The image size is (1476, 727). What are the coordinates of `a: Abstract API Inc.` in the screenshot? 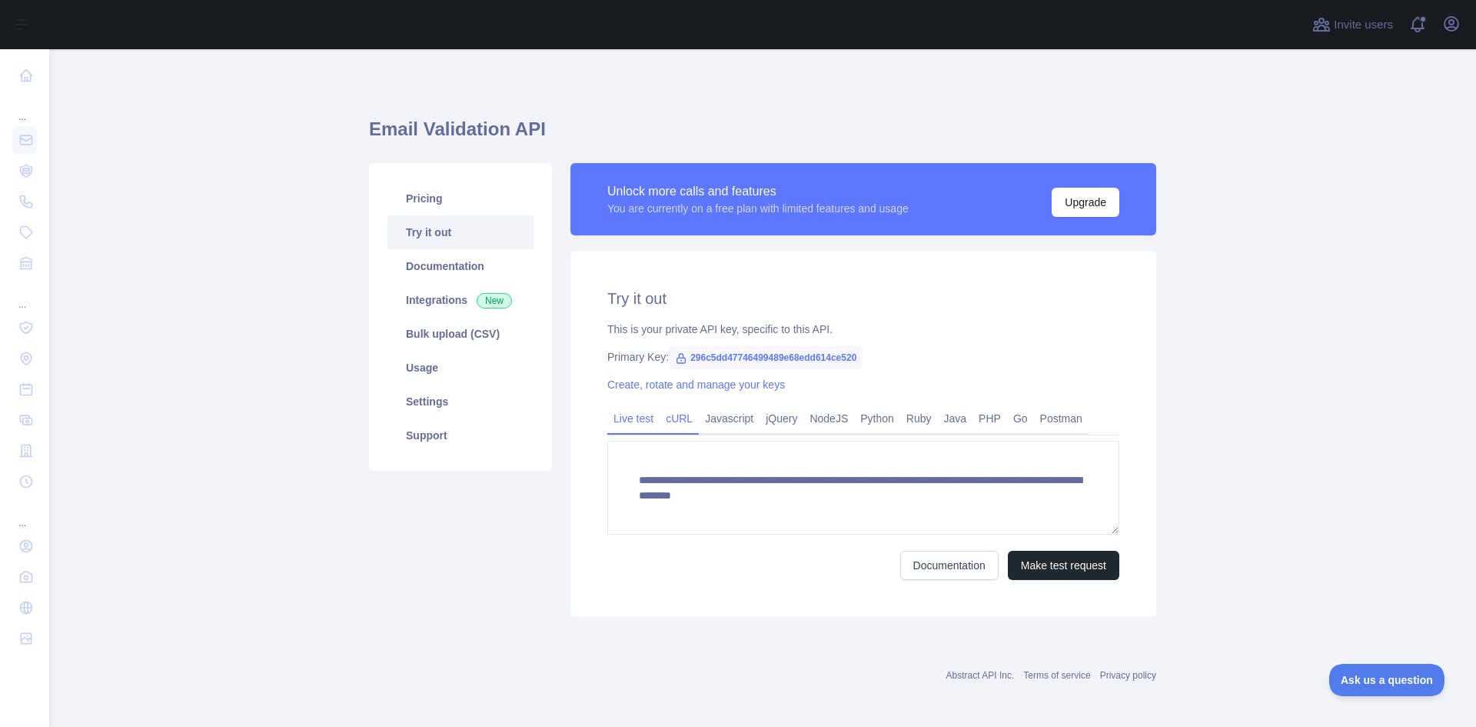 It's located at (980, 675).